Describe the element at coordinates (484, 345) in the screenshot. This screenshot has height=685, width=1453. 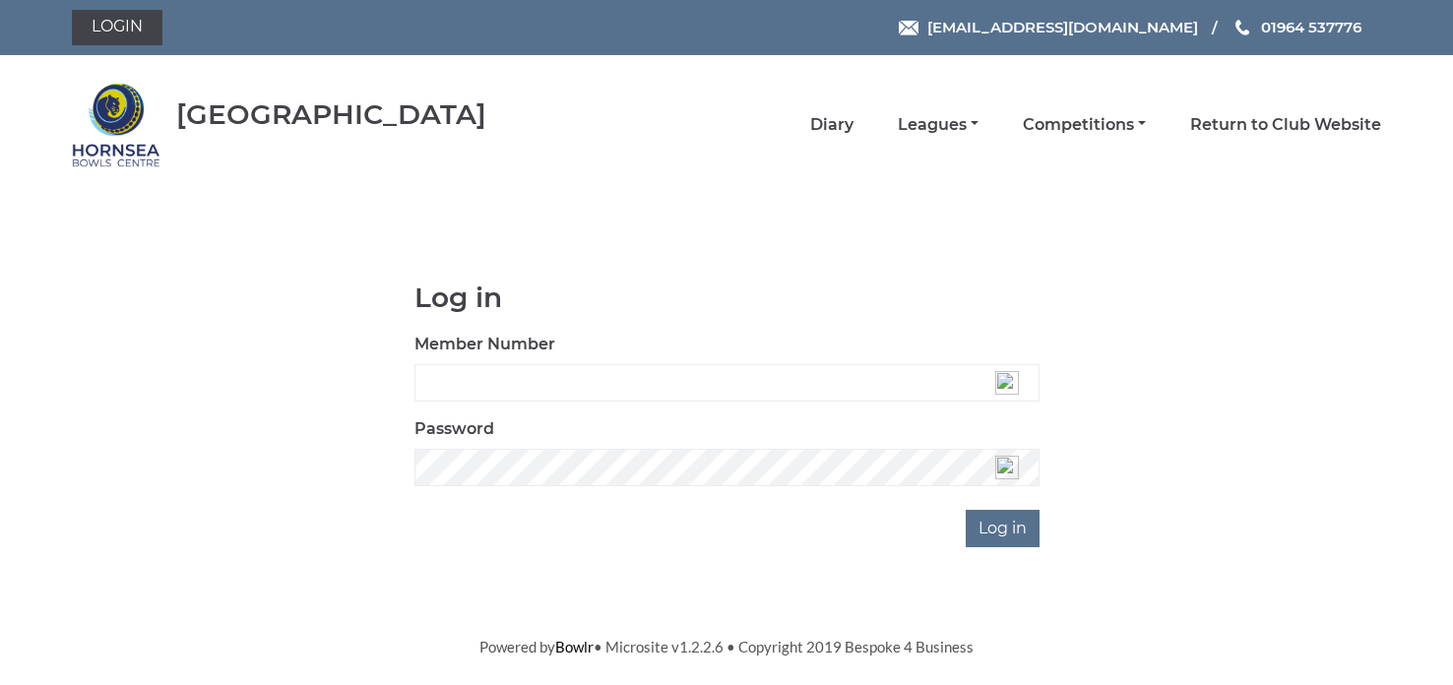
I see `label: Member Number` at that location.